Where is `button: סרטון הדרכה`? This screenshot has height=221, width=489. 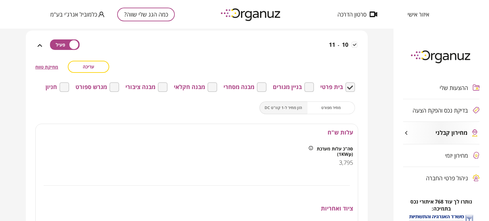 button: סרטון הדרכה is located at coordinates (358, 14).